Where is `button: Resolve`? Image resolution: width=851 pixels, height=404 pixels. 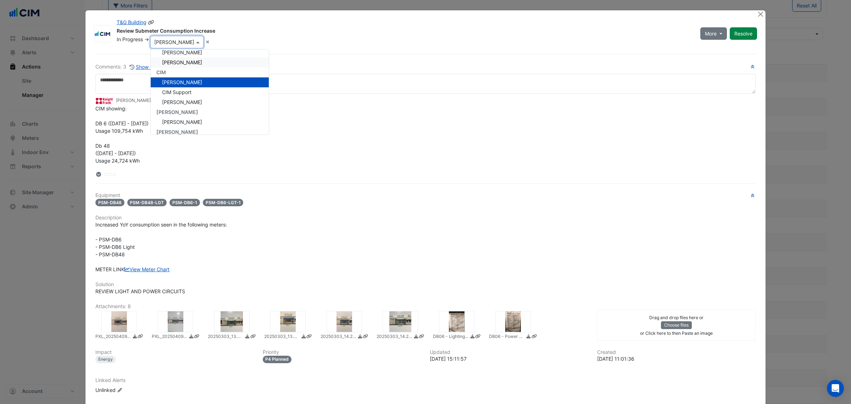
button: Resolve is located at coordinates (744, 33).